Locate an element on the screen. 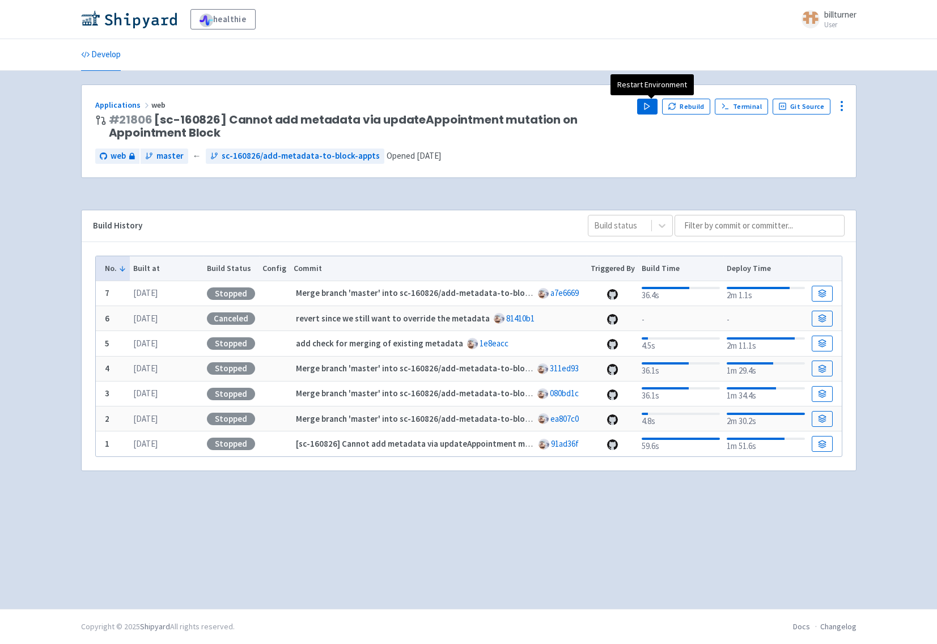 The height and width of the screenshot is (644, 937). th: Commit is located at coordinates (438, 269).